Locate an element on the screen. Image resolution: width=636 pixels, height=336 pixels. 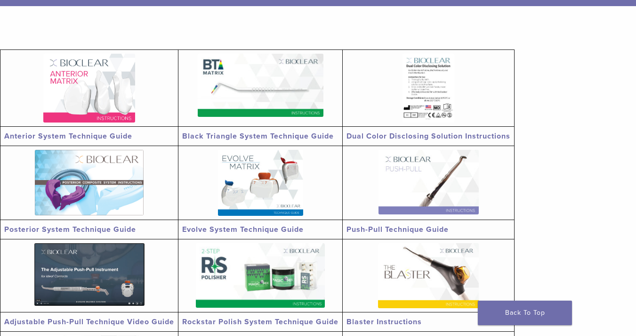
a: Black Triangle System Technique Guide is located at coordinates (258, 136).